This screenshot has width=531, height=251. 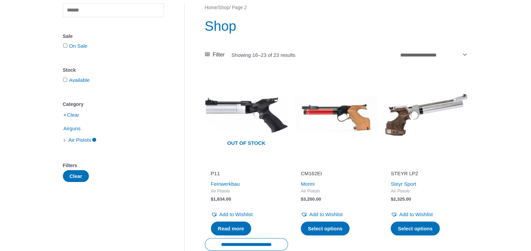 I want to click on bdi: 1,834.00, so click(x=221, y=199).